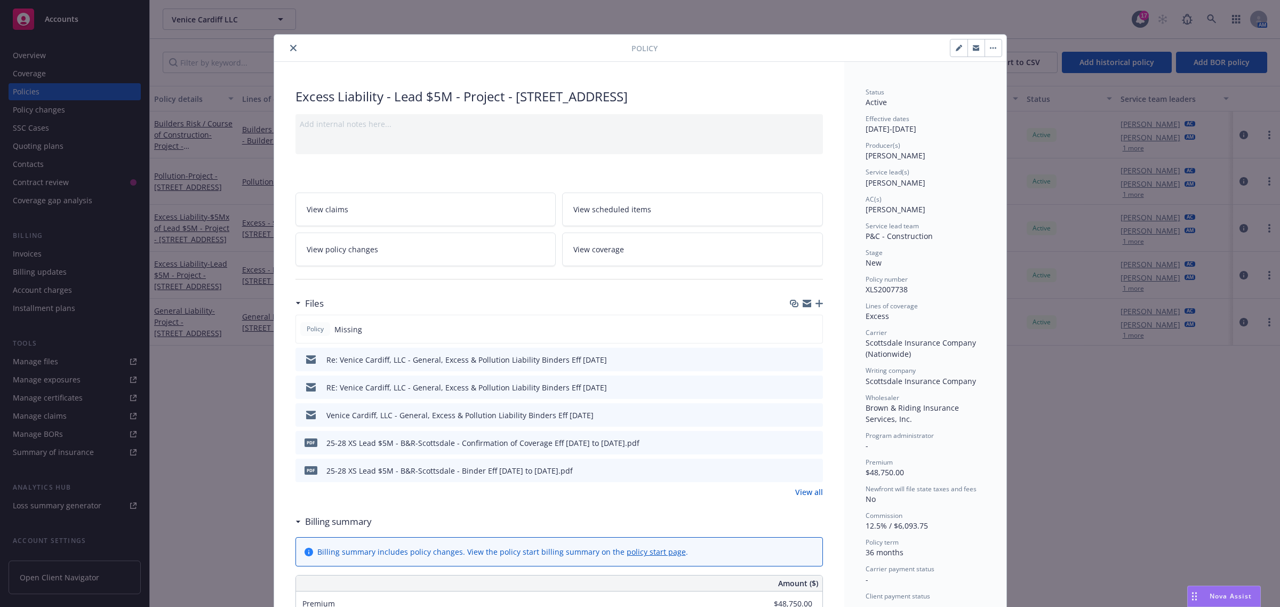 The width and height of the screenshot is (1280, 607). I want to click on span: Commission, so click(883, 515).